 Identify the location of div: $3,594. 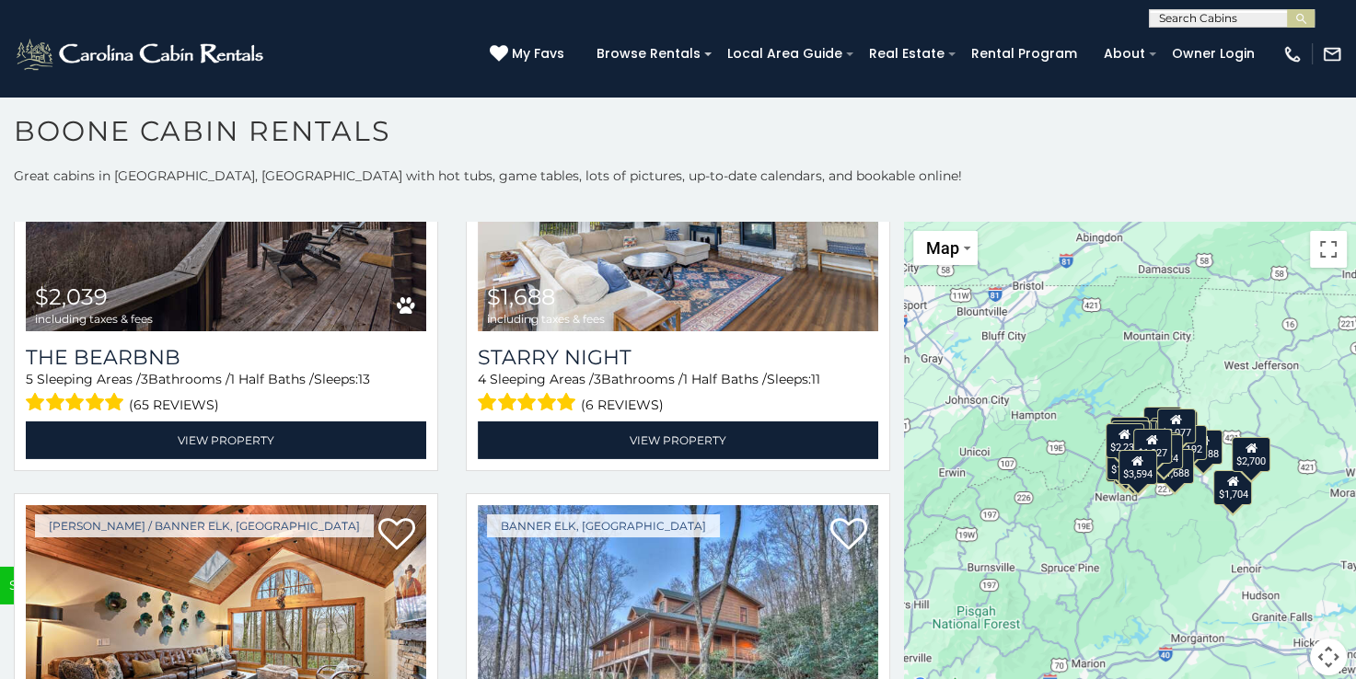
(1137, 468).